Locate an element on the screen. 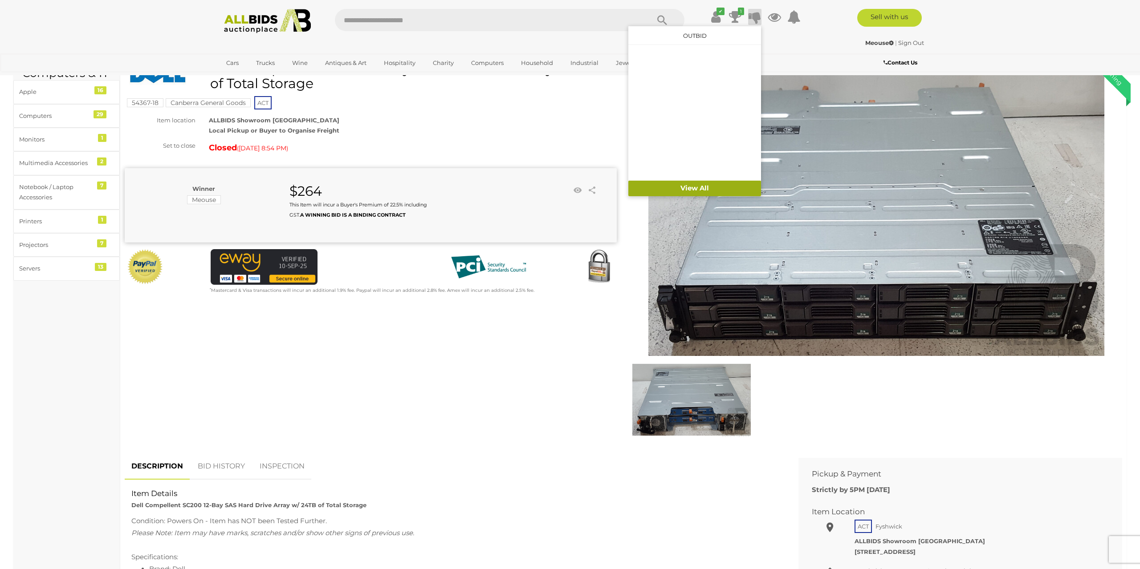 The image size is (1140, 569). a: 54367-18 is located at coordinates (145, 103).